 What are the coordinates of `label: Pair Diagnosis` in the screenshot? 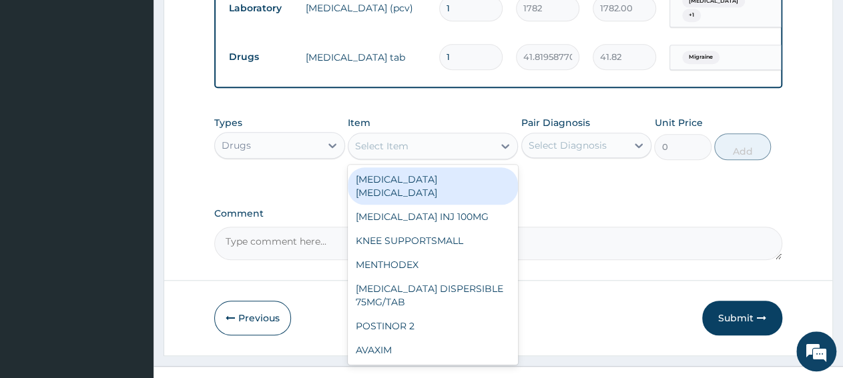 It's located at (555, 123).